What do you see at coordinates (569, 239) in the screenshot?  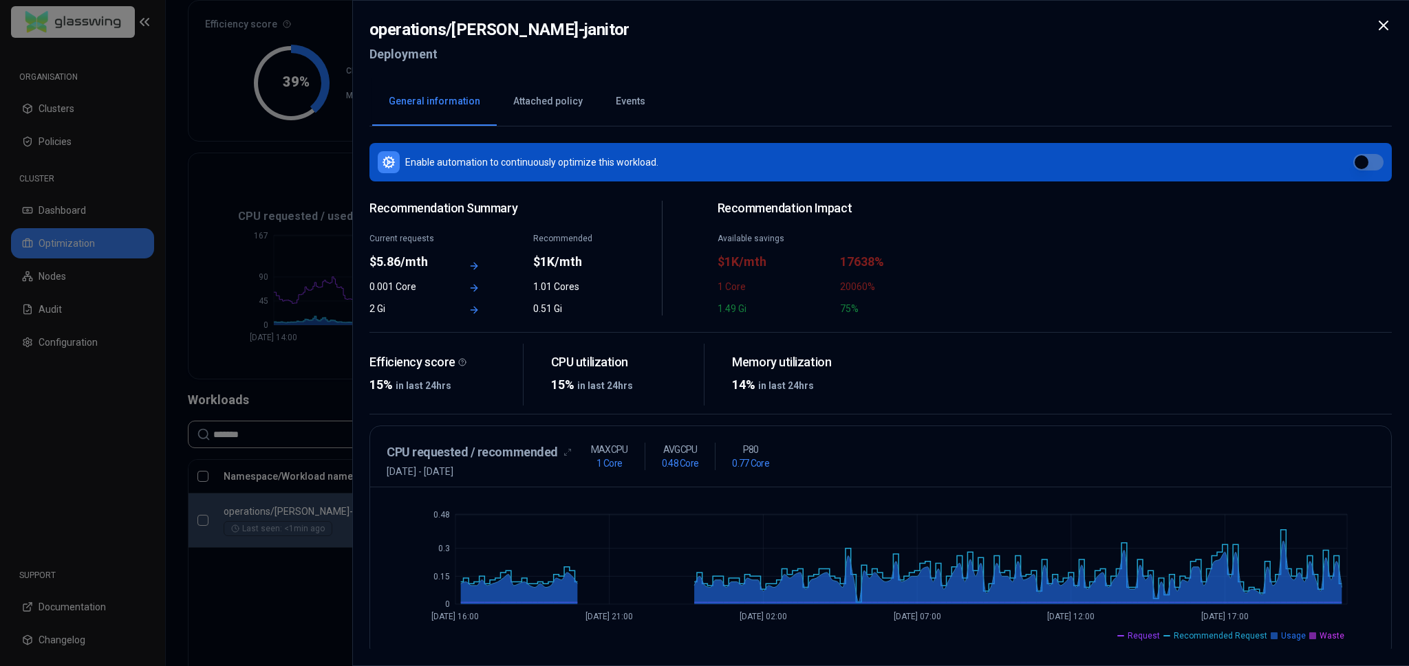 I see `div: Recommended` at bounding box center [569, 239].